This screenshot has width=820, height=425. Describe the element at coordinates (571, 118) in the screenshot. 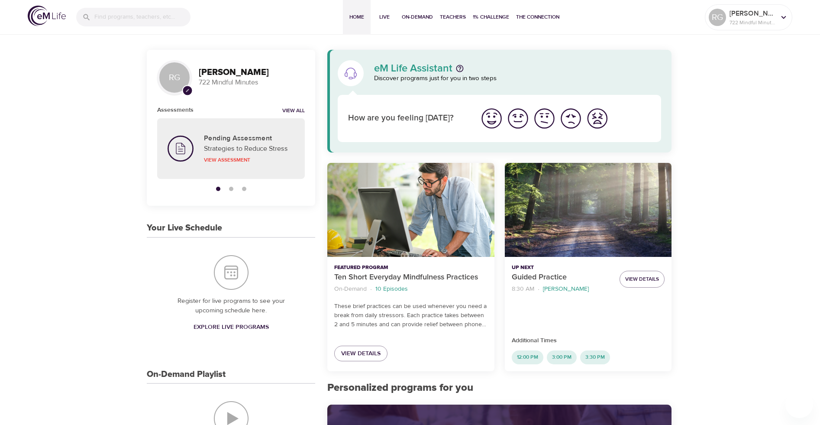

I see `img: bad` at that location.